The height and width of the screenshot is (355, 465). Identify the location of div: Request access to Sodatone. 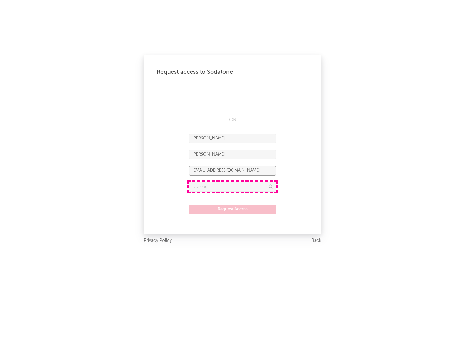
(233, 72).